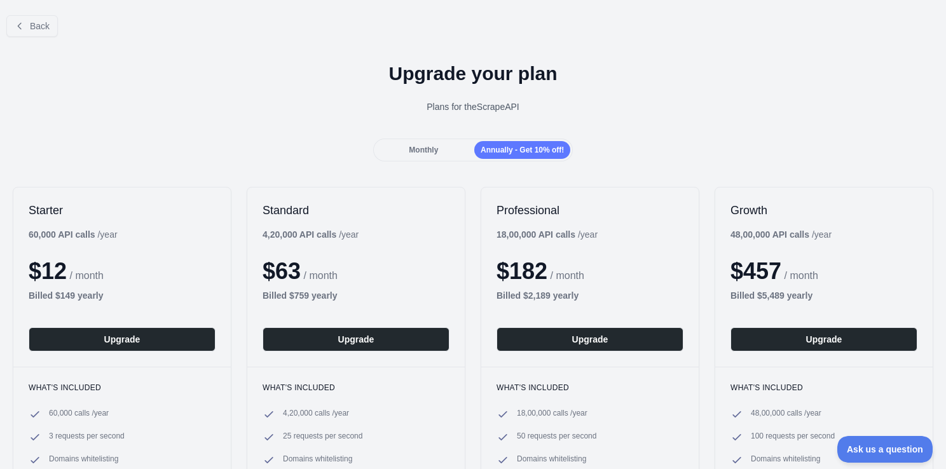 The image size is (946, 469). Describe the element at coordinates (756, 271) in the screenshot. I see `span: $ 457` at that location.